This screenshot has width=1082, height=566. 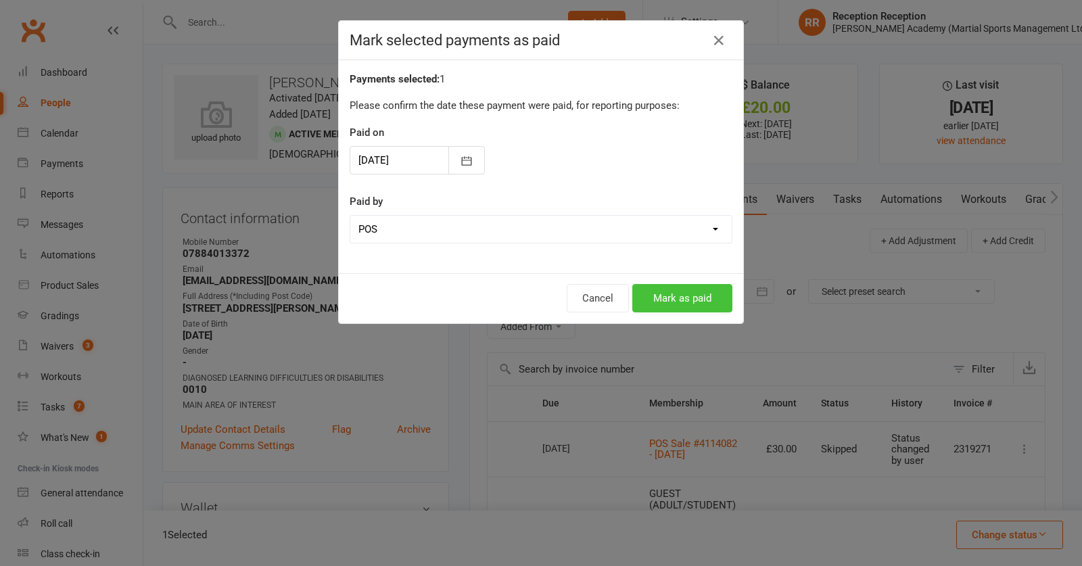 What do you see at coordinates (541, 79) in the screenshot?
I see `div: 1` at bounding box center [541, 79].